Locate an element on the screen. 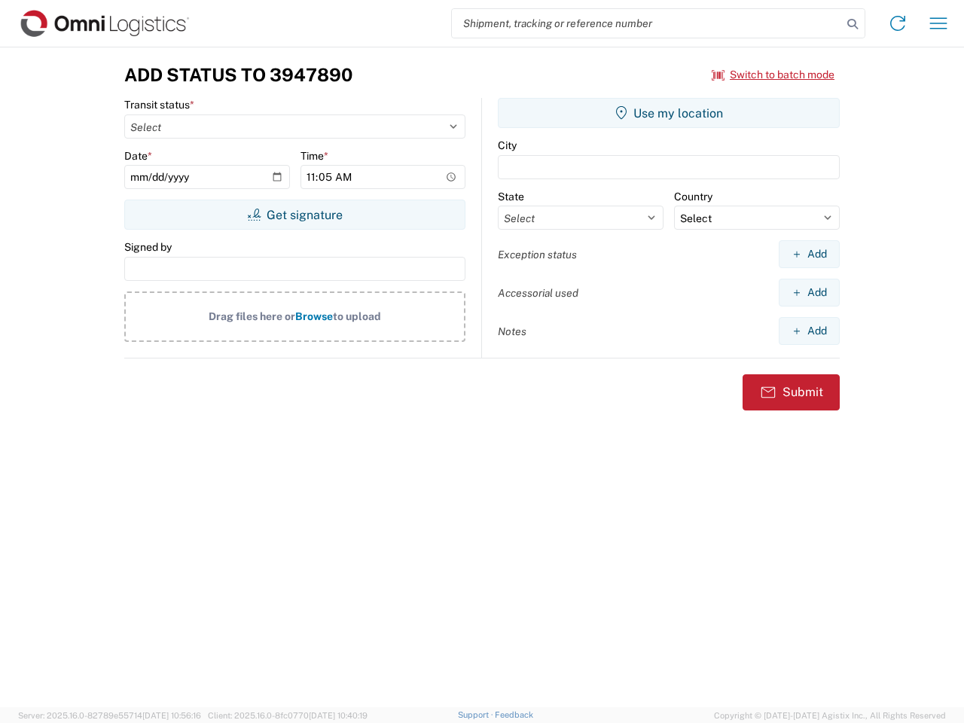 The image size is (964, 723). label: Date is located at coordinates (138, 156).